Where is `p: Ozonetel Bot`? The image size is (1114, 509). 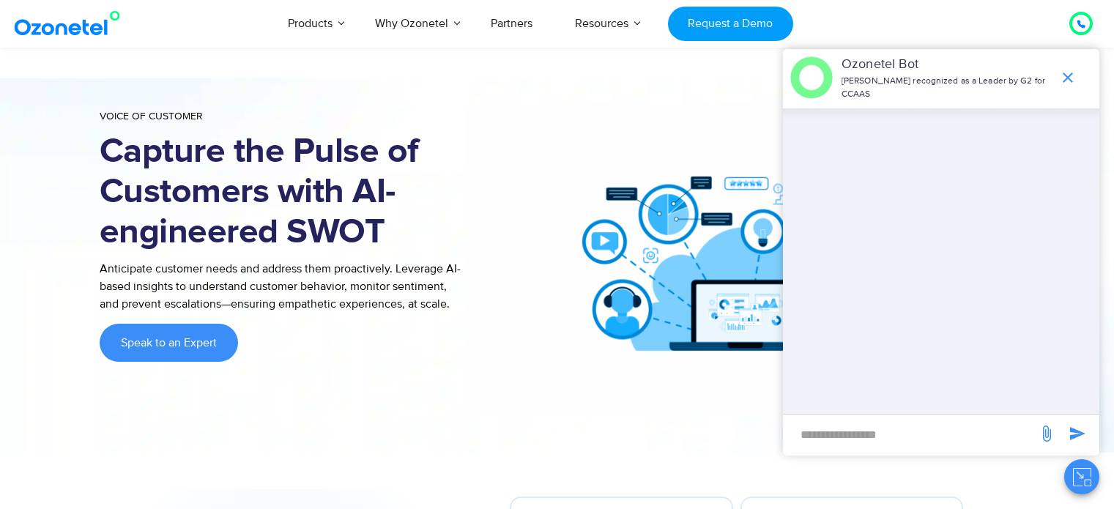 p: Ozonetel Bot is located at coordinates (946, 64).